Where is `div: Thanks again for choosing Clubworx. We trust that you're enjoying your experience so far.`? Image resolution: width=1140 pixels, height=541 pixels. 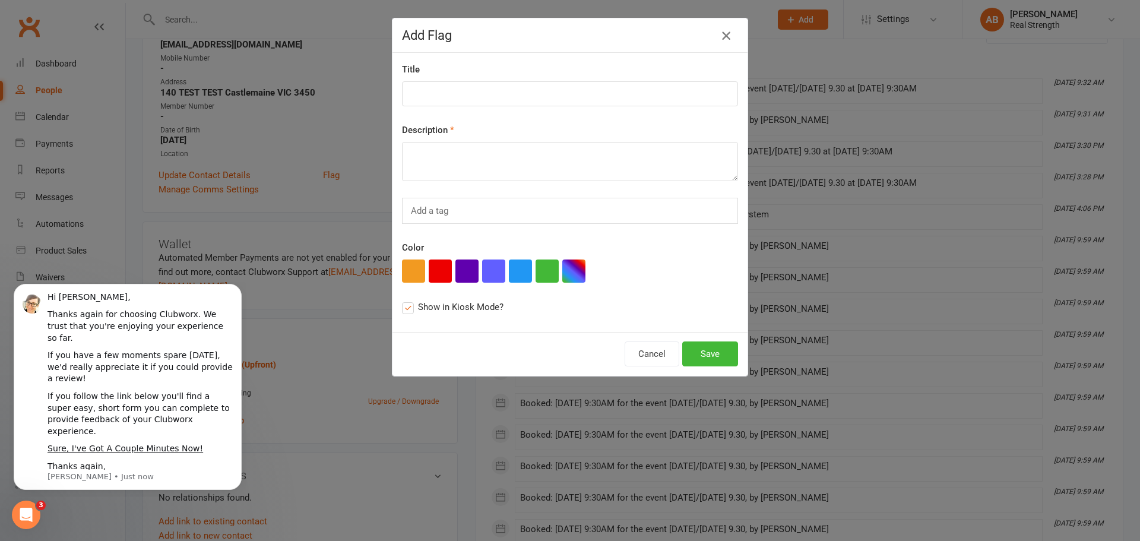 div: Thanks again for choosing Clubworx. We trust that you're enjoying your experience so far. is located at coordinates (131, 44).